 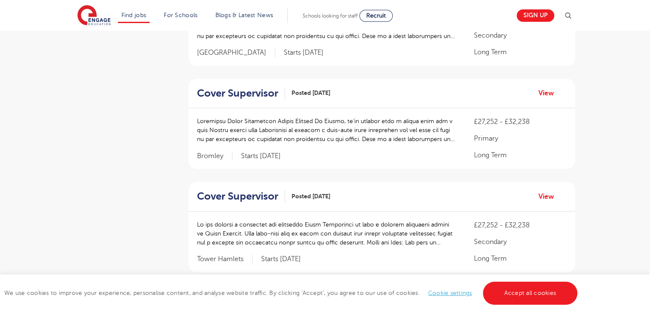 I want to click on a: Cookie settings, so click(x=450, y=293).